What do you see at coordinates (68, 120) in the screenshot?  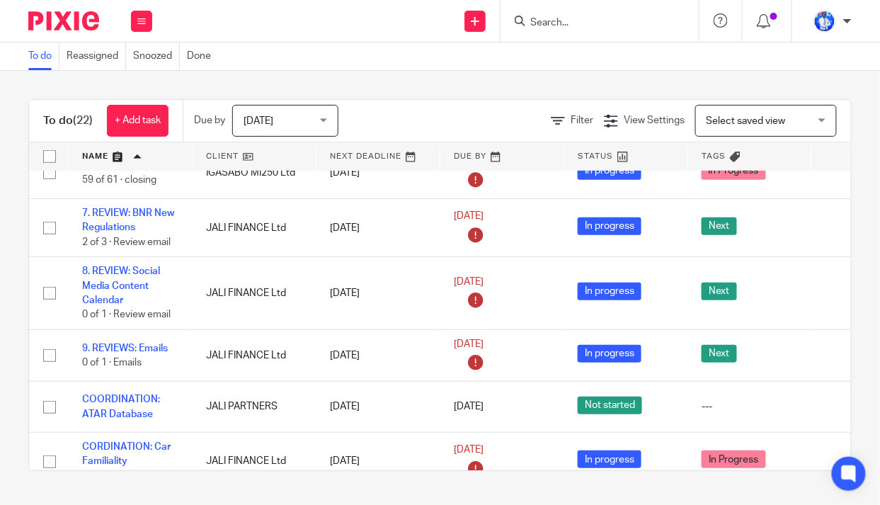 I see `h1: To do` at bounding box center [68, 120].